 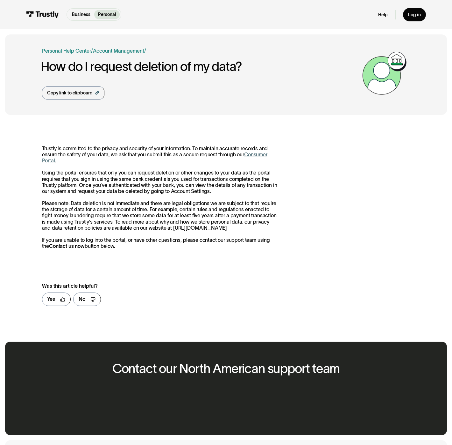 I want to click on a: Help, so click(x=383, y=15).